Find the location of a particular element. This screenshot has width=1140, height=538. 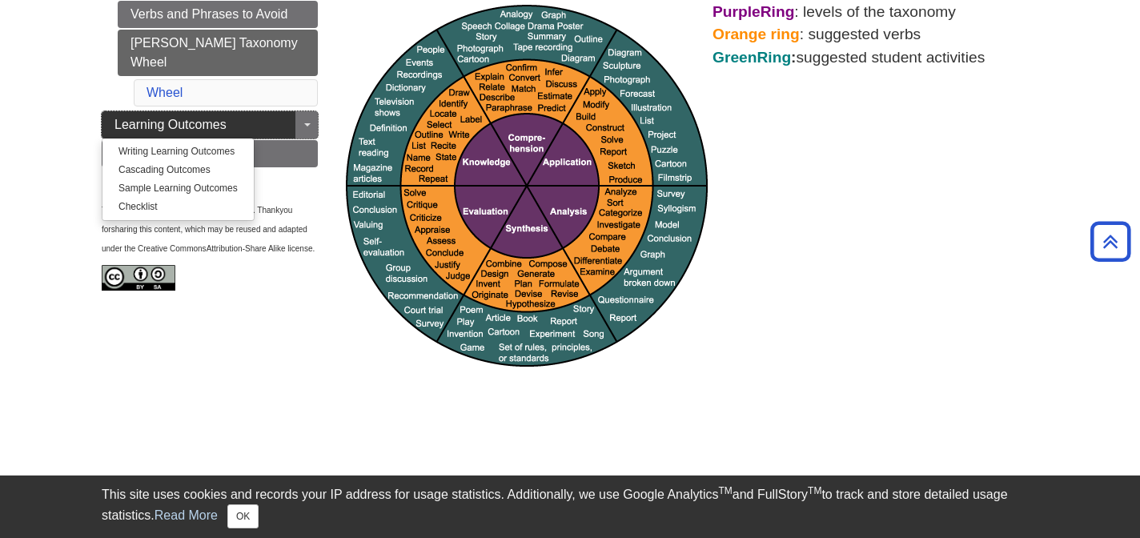

span: you for is located at coordinates (198, 219).